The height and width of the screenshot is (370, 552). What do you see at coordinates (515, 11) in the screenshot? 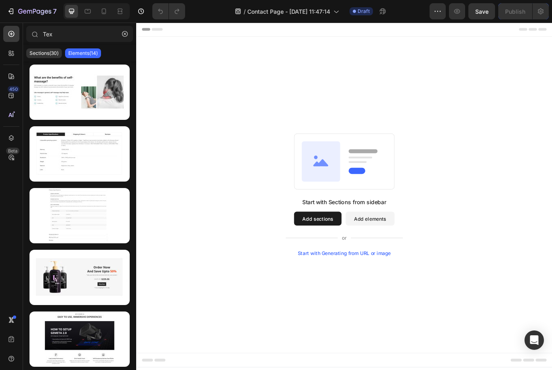
I see `button: Publish` at bounding box center [515, 11].